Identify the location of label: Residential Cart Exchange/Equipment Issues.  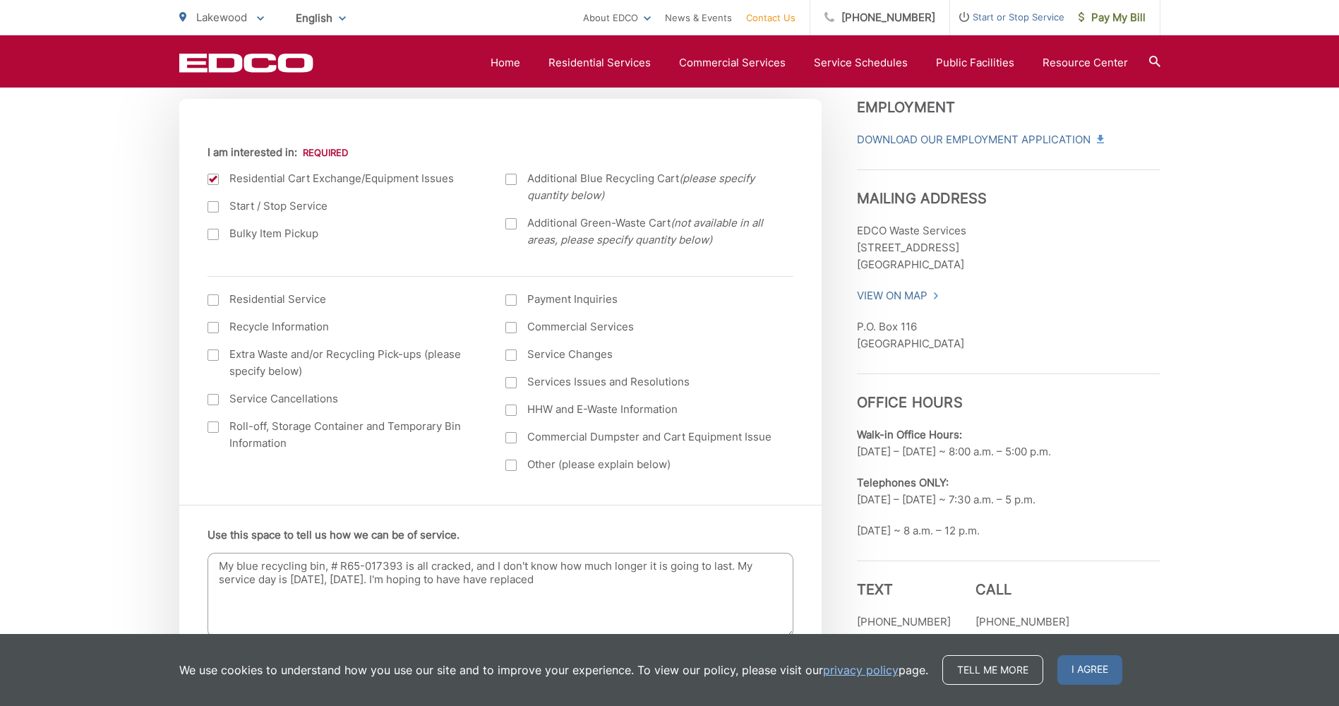
(342, 179).